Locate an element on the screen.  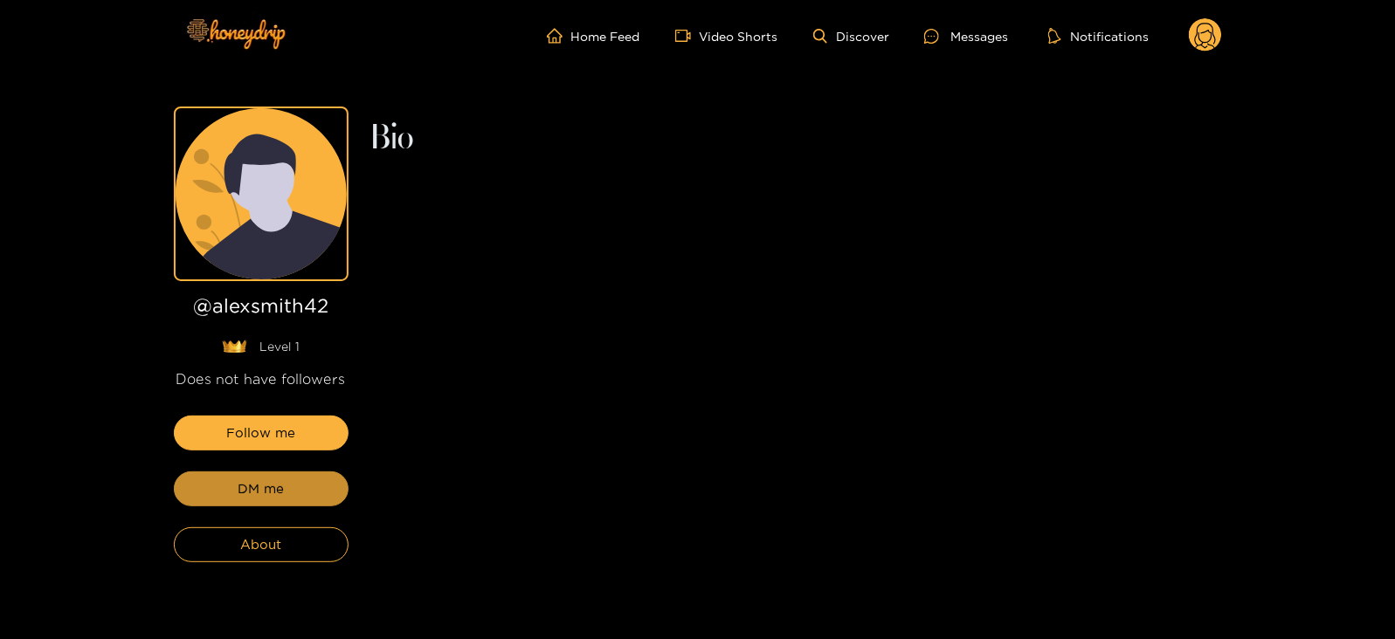
img: lavel grade is located at coordinates (234, 347).